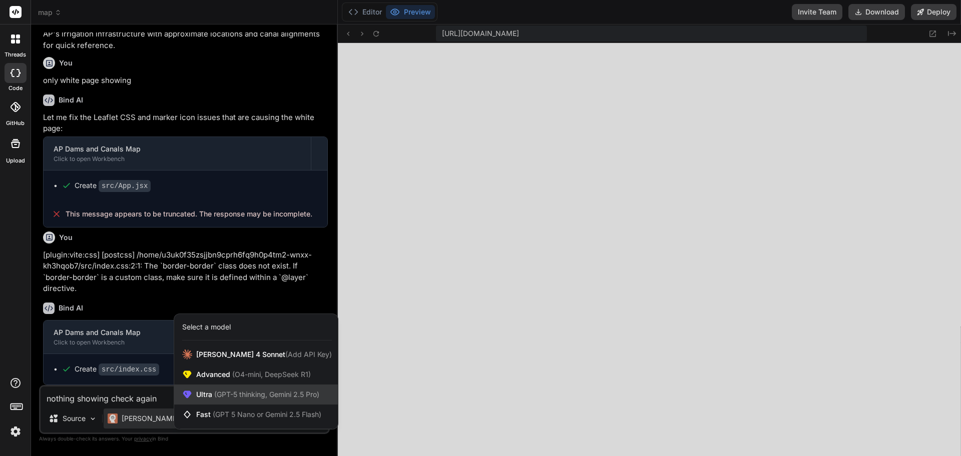  Describe the element at coordinates (15, 55) in the screenshot. I see `label: threads` at that location.